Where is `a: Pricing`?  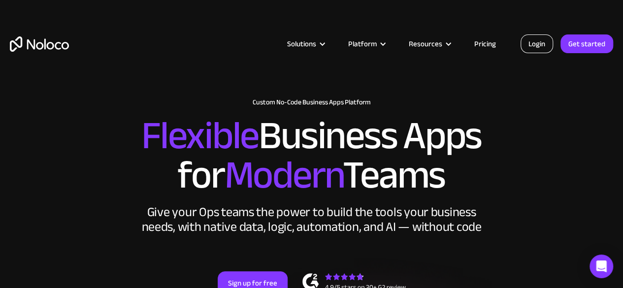 a: Pricing is located at coordinates (485, 44).